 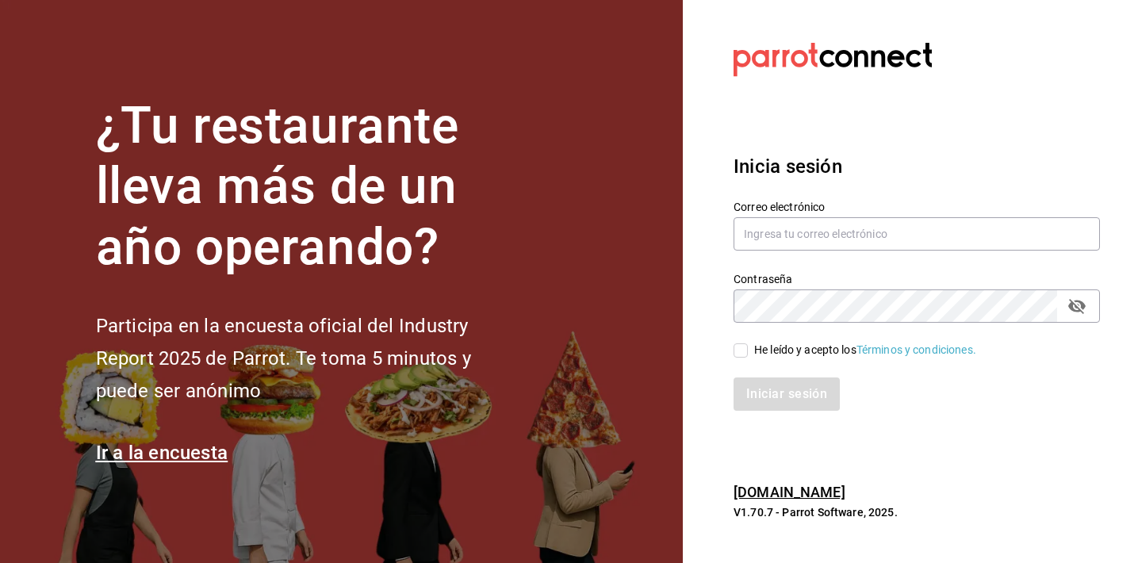 I want to click on h1: ¿Tu restaurante lleva más de un año operando?, so click(x=310, y=187).